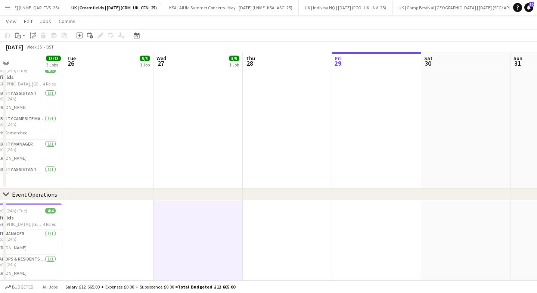 Image resolution: width=537 pixels, height=293 pixels. What do you see at coordinates (53, 58) in the screenshot?
I see `span: 13/13` at bounding box center [53, 58].